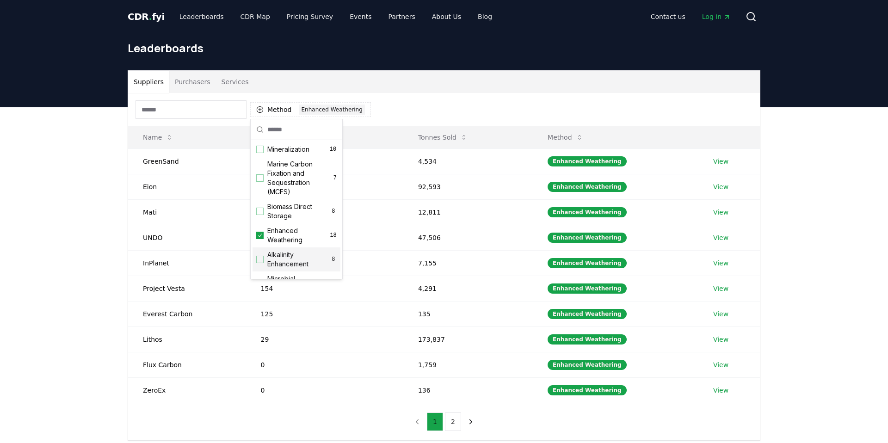 This screenshot has height=443, width=888. I want to click on td: 670, so click(325, 212).